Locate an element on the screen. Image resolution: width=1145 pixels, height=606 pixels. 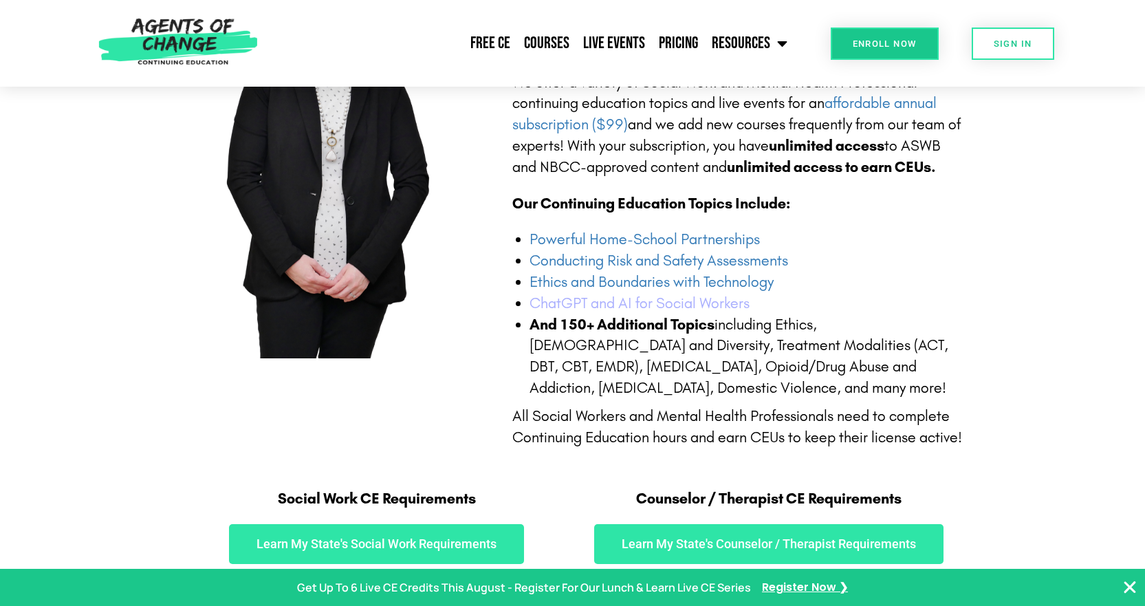
span: Counselor / Therapist CE Requirements is located at coordinates (769, 499).